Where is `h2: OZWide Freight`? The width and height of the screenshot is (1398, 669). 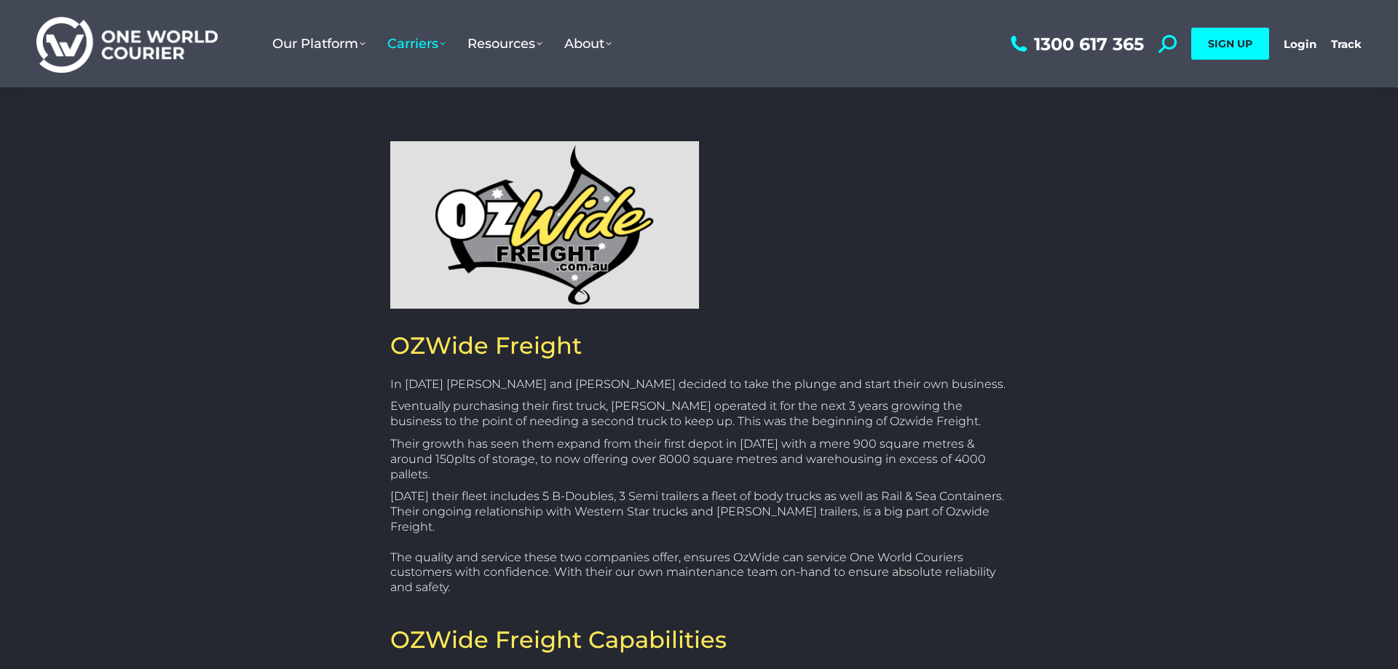 h2: OZWide Freight is located at coordinates (699, 346).